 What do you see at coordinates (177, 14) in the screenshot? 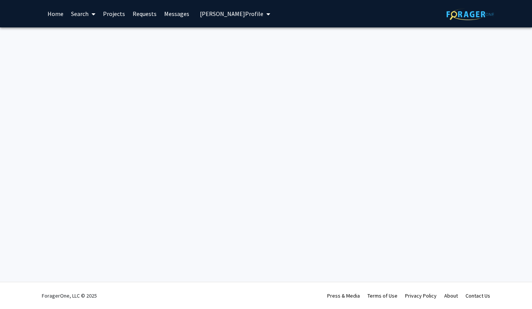
I see `a: Messages` at bounding box center [177, 14].